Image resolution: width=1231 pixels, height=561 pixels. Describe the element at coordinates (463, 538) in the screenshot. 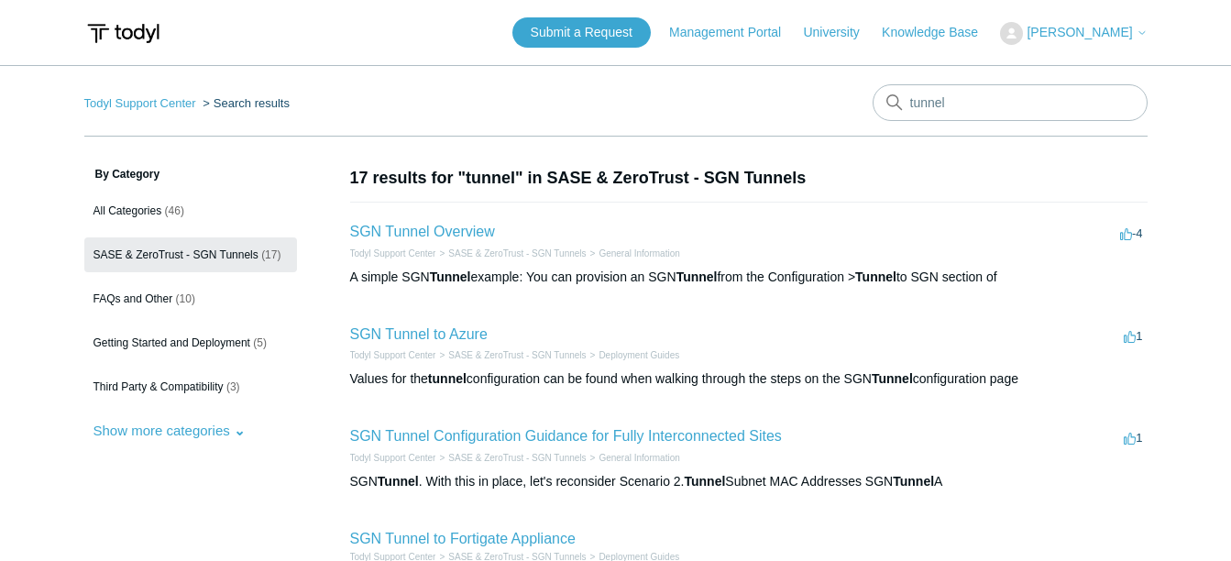

I see `a: SGN Tunnel to Fortigate Appliance` at that location.